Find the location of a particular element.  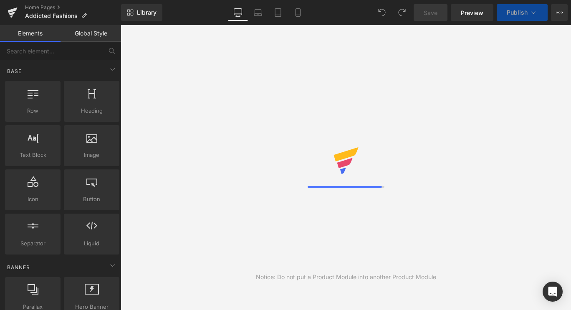

div: Notice: Do not put a Product Module into another Product Module is located at coordinates (346, 277).